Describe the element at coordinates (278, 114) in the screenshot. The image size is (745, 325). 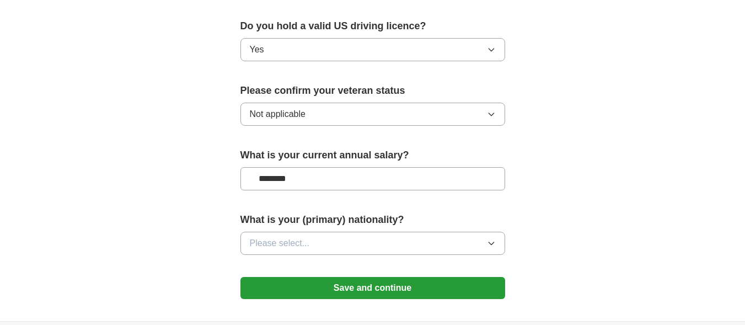
I see `span: Not applicable` at that location.